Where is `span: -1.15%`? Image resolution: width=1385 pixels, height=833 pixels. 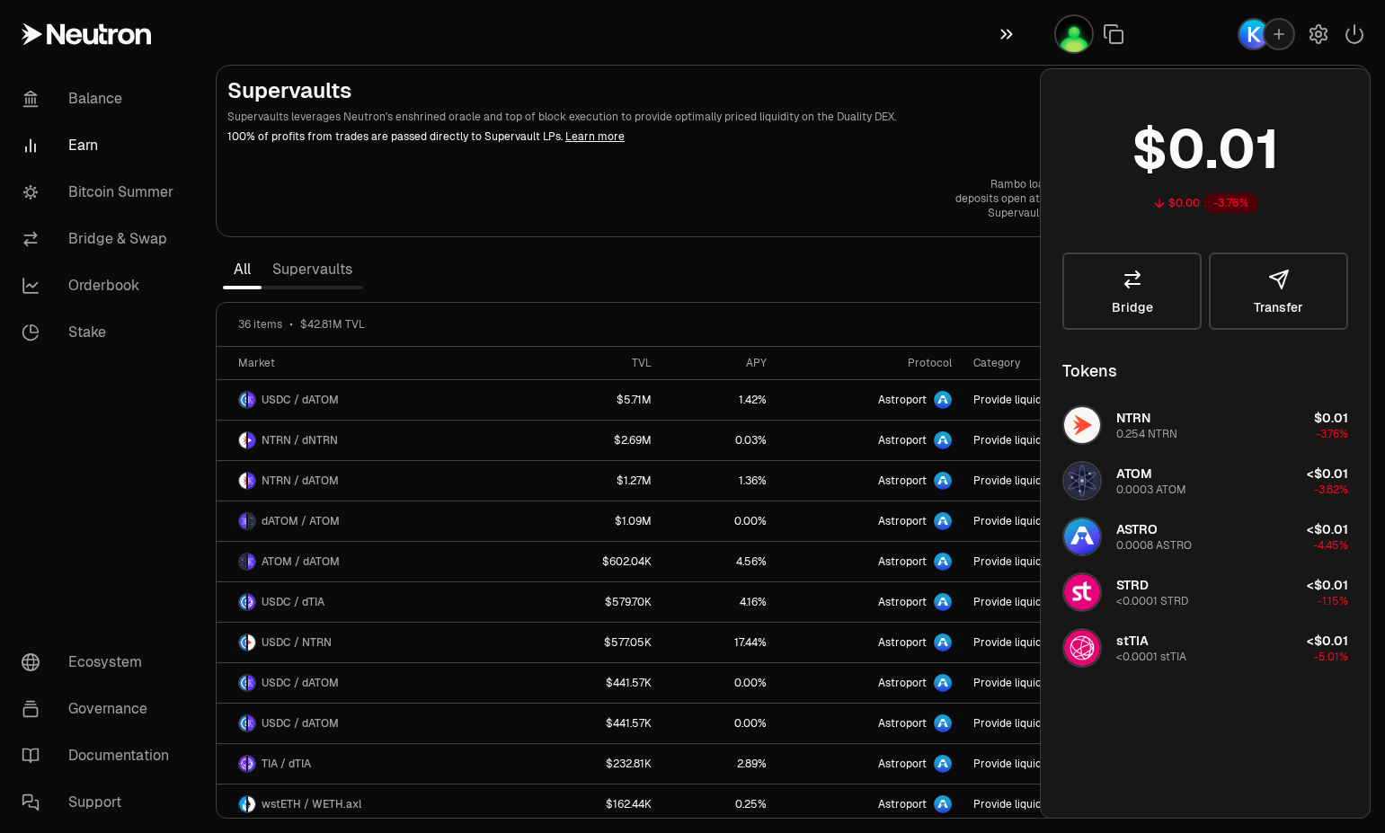 span: -1.15% is located at coordinates (1333, 601).